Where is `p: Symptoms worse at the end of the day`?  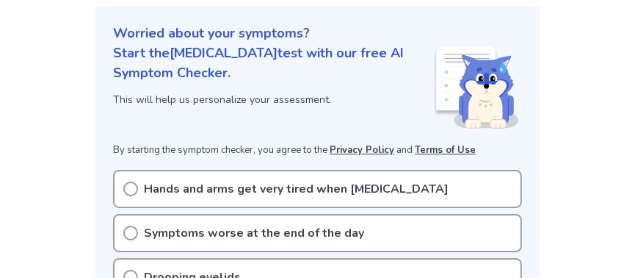 p: Symptoms worse at the end of the day is located at coordinates (254, 233).